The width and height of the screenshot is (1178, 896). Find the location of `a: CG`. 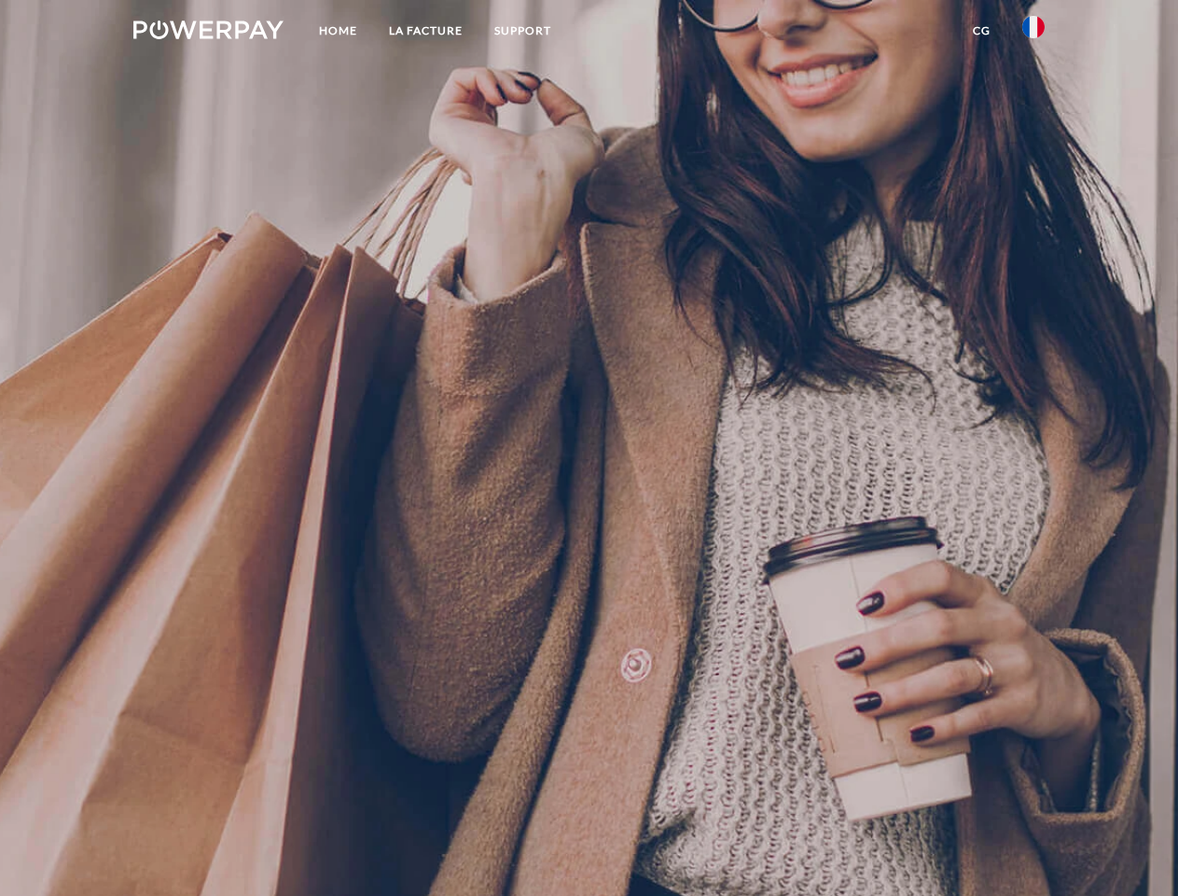

a: CG is located at coordinates (982, 31).